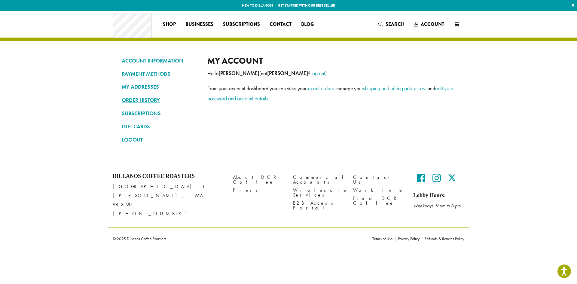 Image resolution: width=577 pixels, height=284 pixels. What do you see at coordinates (169, 24) in the screenshot?
I see `a: Shop` at bounding box center [169, 24].